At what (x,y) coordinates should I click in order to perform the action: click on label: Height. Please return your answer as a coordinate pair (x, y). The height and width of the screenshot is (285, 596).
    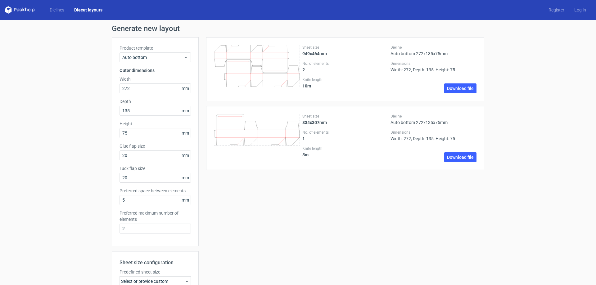
    Looking at the image, I should click on (155, 124).